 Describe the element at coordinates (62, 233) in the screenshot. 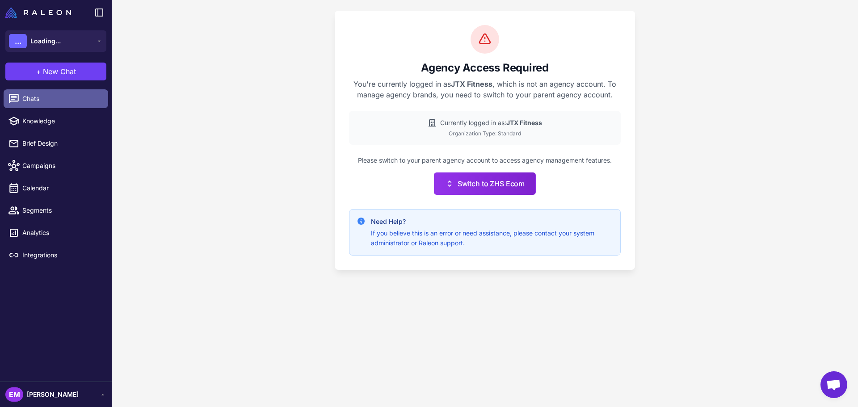

I see `span: Analytics` at that location.